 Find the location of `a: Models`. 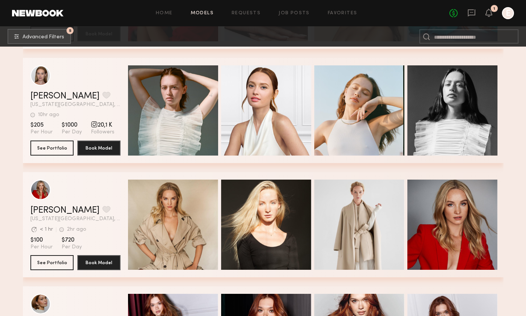

a: Models is located at coordinates (202, 13).